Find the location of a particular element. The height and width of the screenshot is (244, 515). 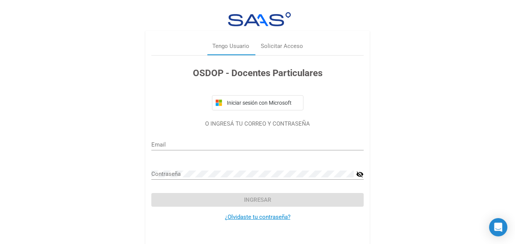

button: Iniciar sesión con Microsoft is located at coordinates (258, 103).